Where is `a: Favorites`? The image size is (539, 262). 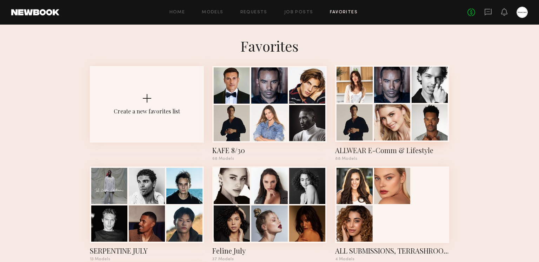 a: Favorites is located at coordinates (343, 12).